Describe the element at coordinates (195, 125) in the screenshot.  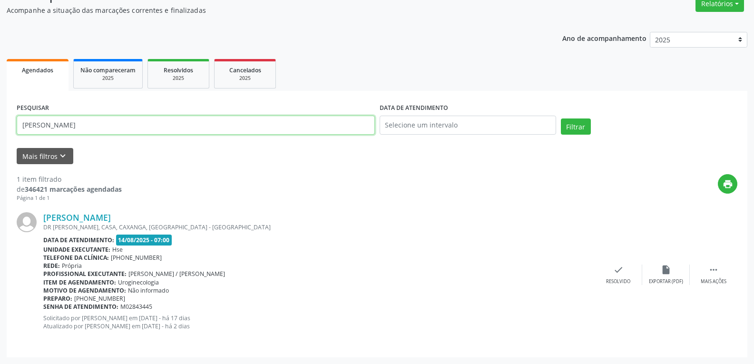
I see `input: Nome, código do beneficiário ou CPF` at that location.